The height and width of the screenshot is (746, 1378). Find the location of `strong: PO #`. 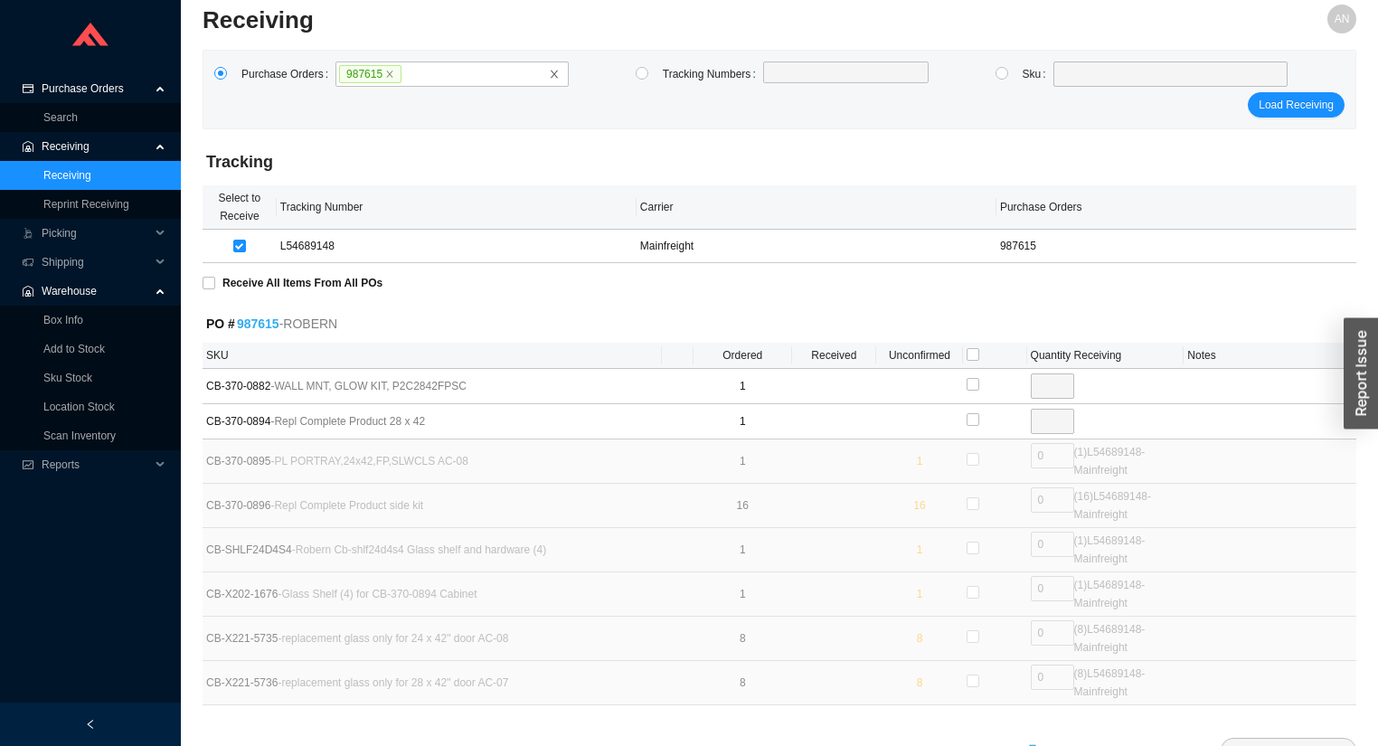

strong: PO # is located at coordinates (242, 324).